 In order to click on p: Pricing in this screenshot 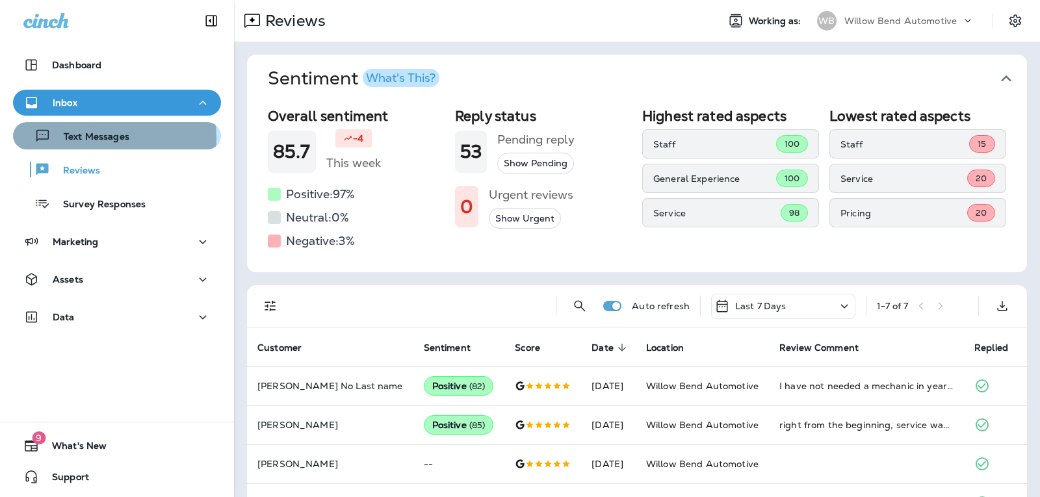, I will do `click(903, 213)`.